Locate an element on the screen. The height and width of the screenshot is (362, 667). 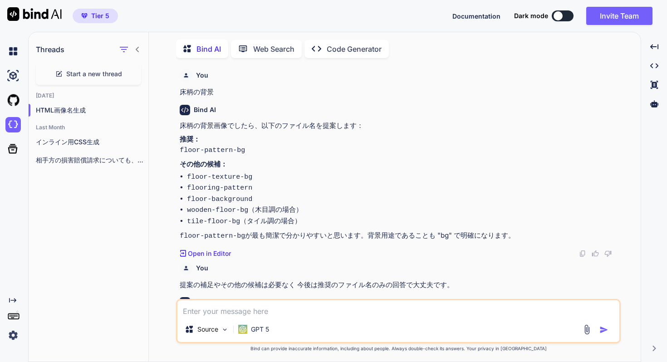
span: Dark mode is located at coordinates (531, 16).